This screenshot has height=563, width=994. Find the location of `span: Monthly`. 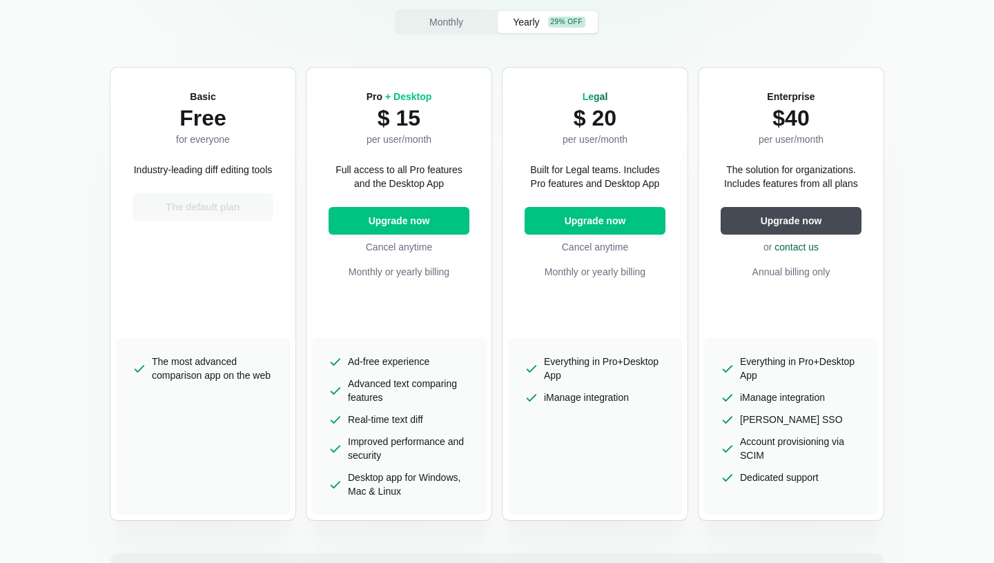

span: Monthly is located at coordinates (446, 22).